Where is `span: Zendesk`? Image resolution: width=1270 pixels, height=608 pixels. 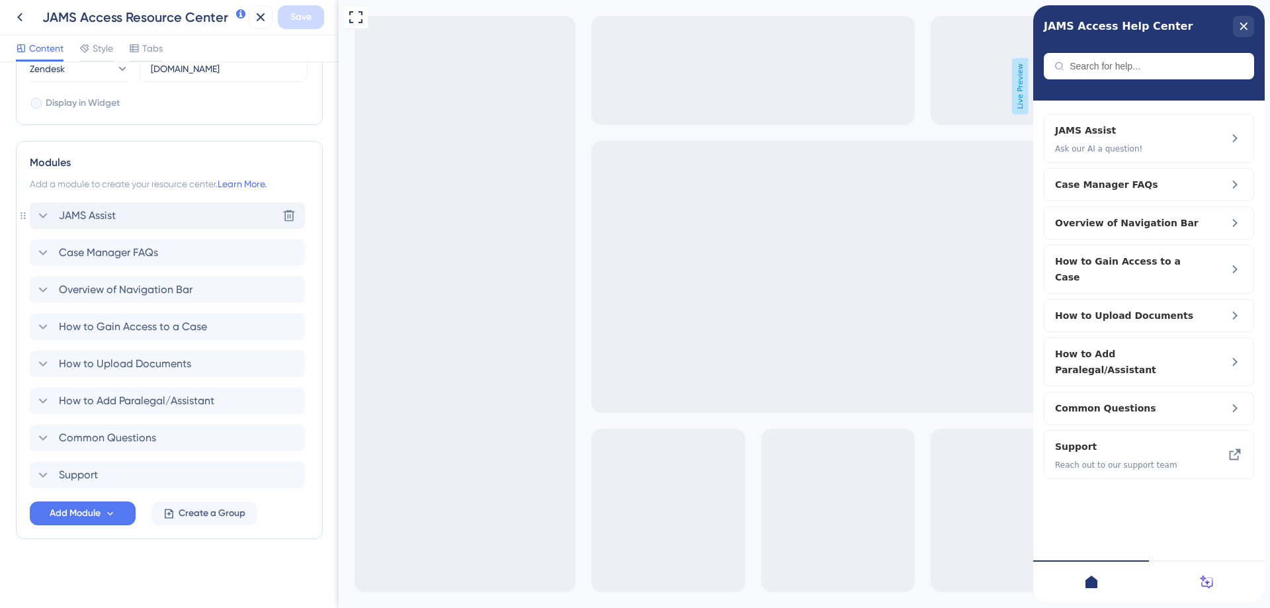 span: Zendesk is located at coordinates (47, 69).